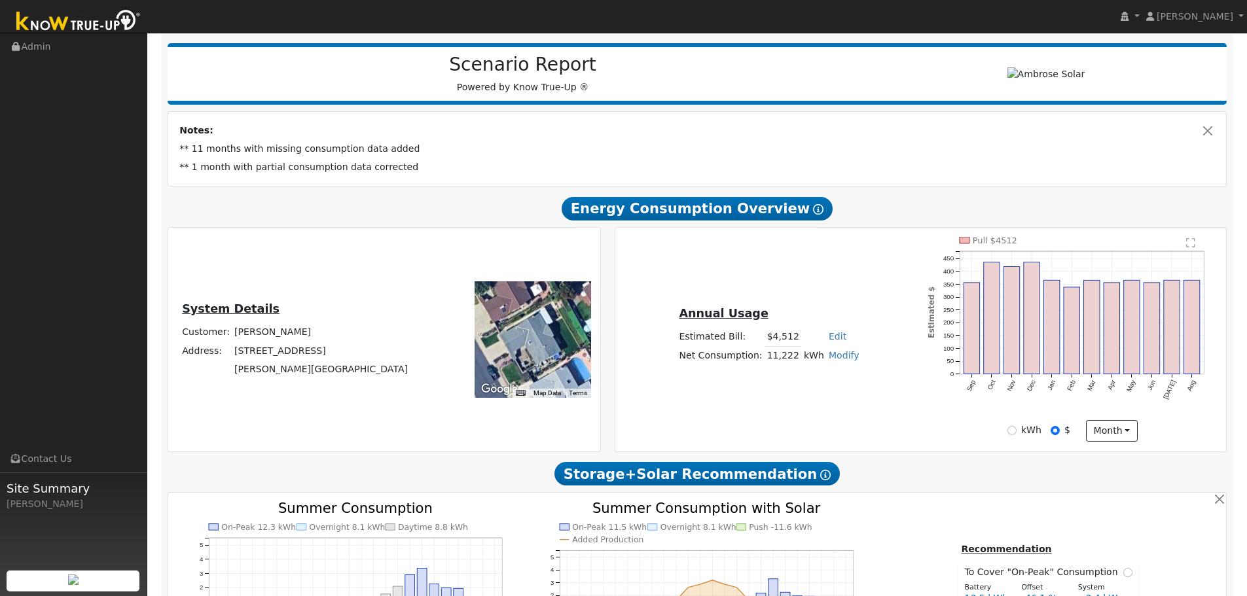 This screenshot has height=596, width=1247. I want to click on input: kWh, so click(1012, 431).